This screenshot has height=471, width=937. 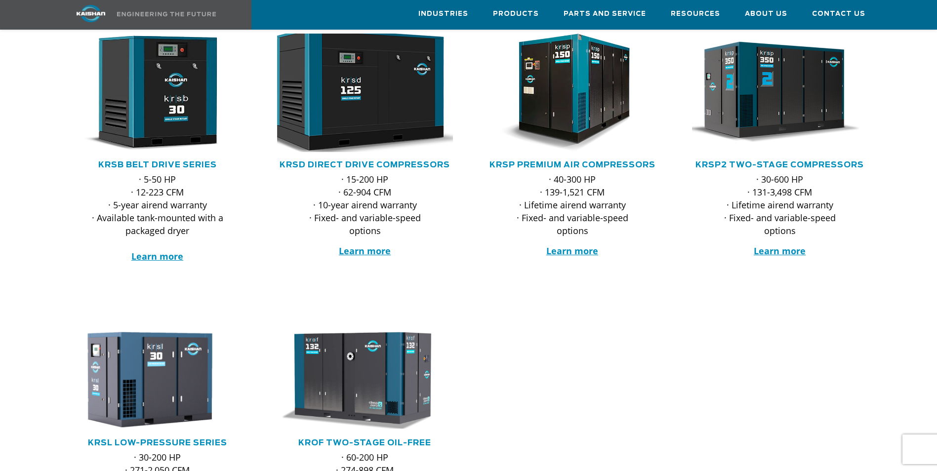 What do you see at coordinates (572, 205) in the screenshot?
I see `p: · 40-300 HP · 139-1,521 CFM · Lifetime airend warranty · Fixed- and variable-speed options` at bounding box center [572, 205].